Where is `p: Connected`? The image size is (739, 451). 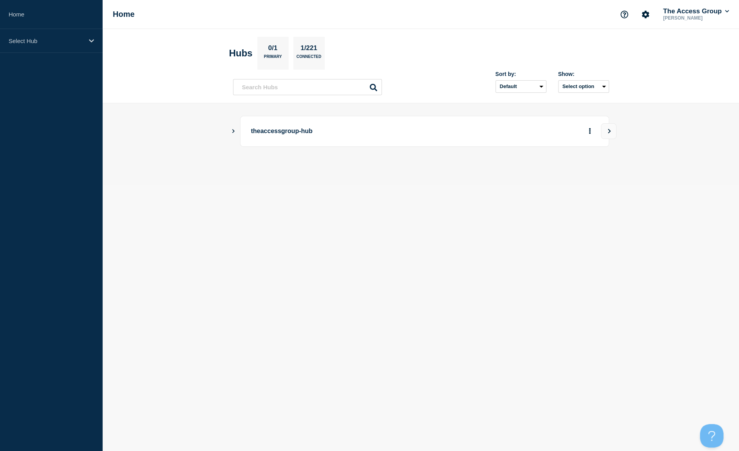
p: Connected is located at coordinates (309, 58).